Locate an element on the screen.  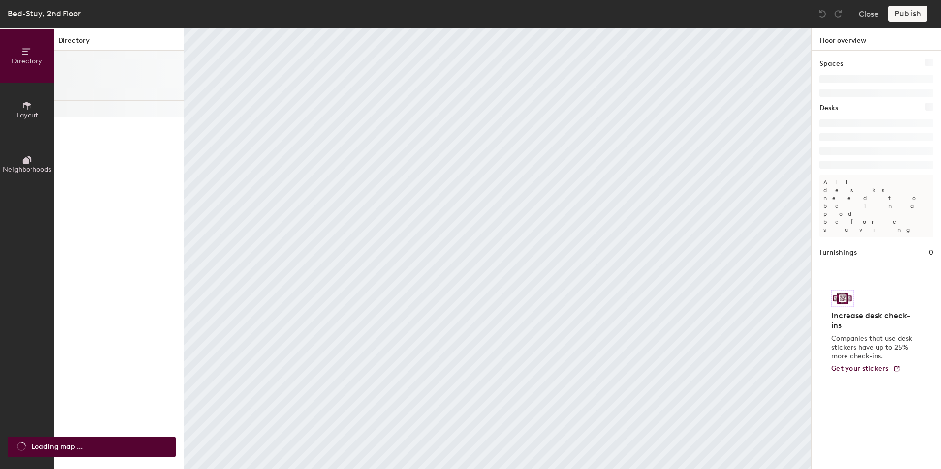
img: Sticker logo is located at coordinates (842, 299).